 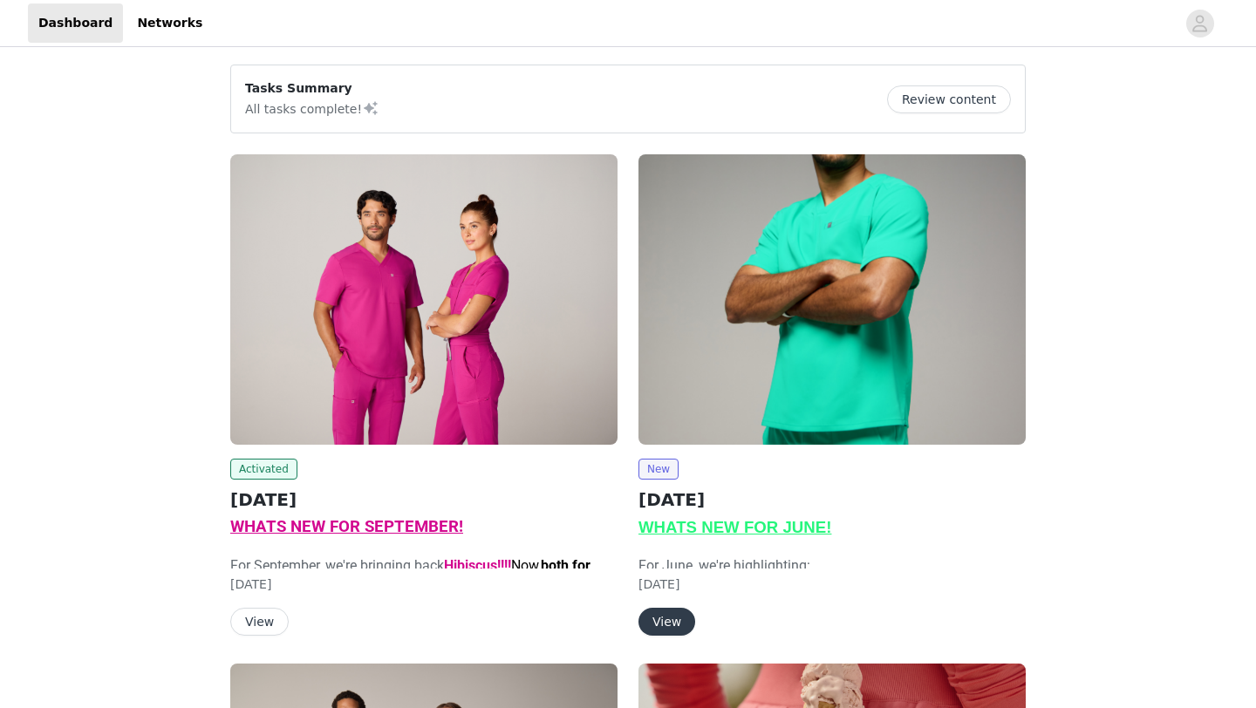 I want to click on p: Tasks Summary, so click(x=312, y=88).